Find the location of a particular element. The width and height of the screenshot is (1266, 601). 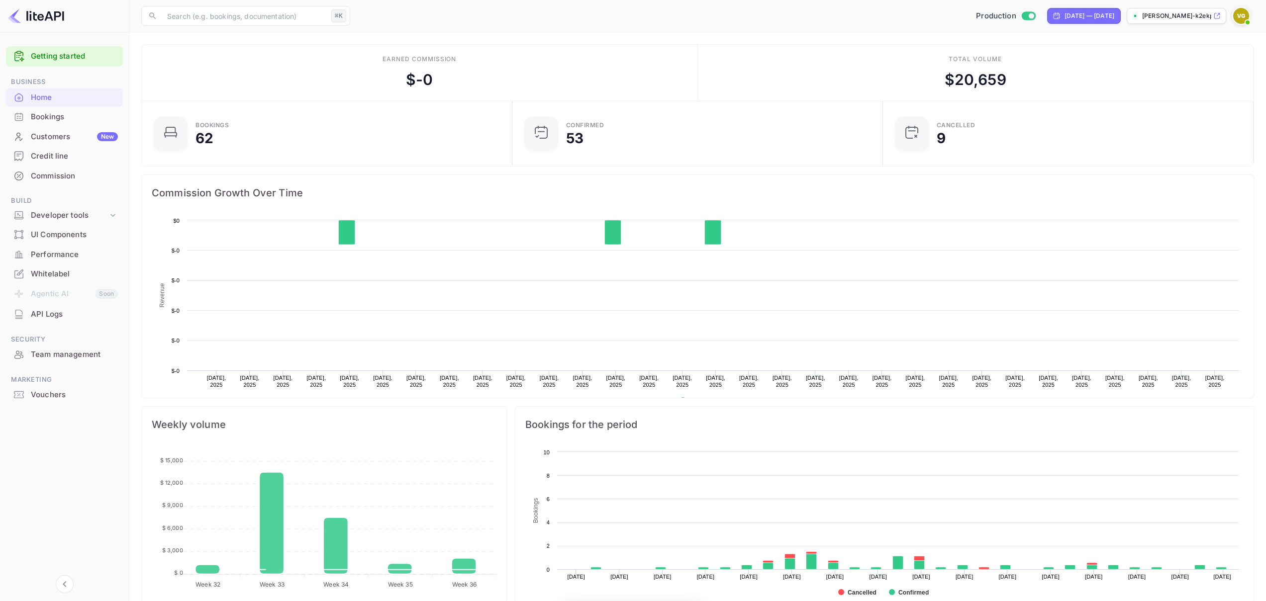

text: Confirmed is located at coordinates (913, 593).